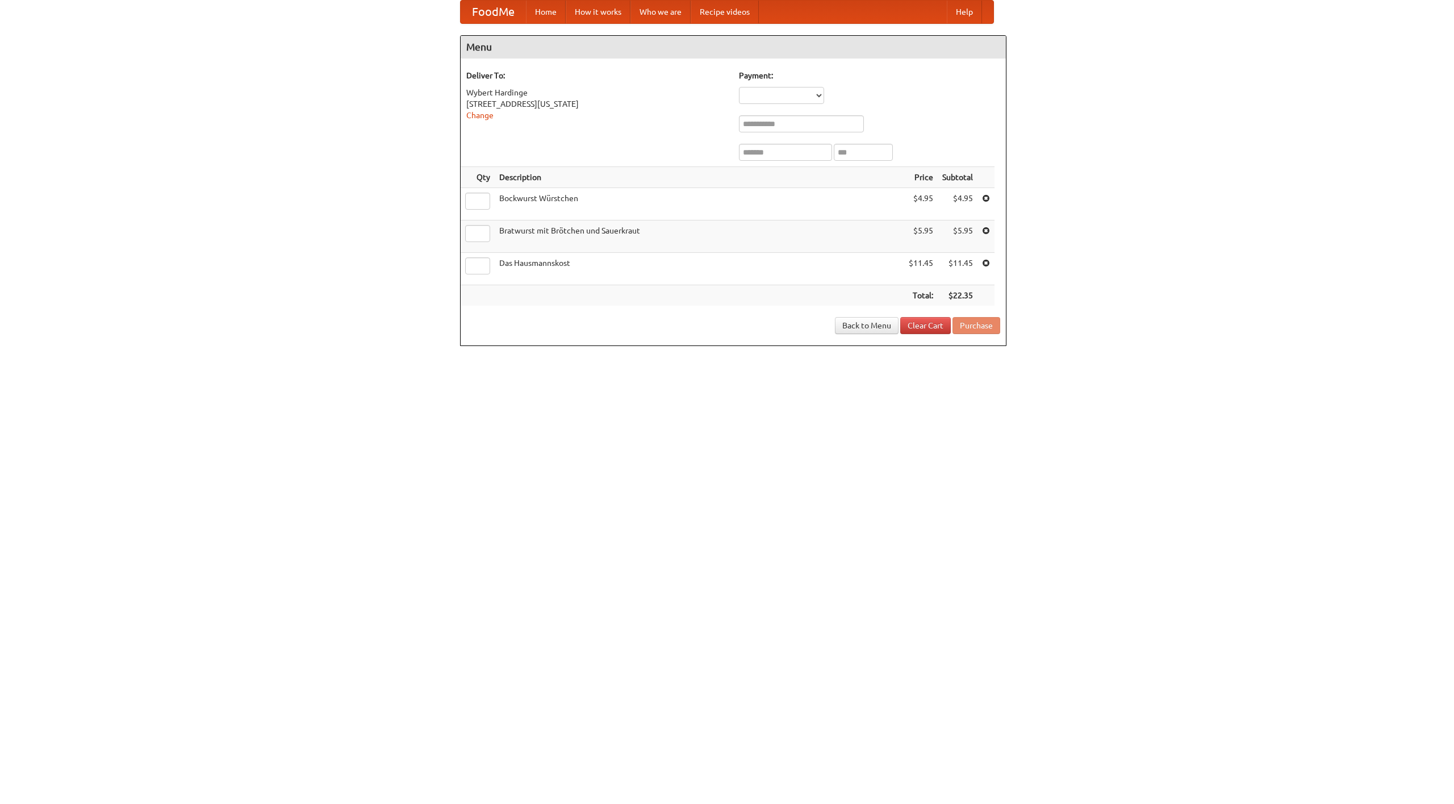 Image resolution: width=1454 pixels, height=804 pixels. Describe the element at coordinates (977, 326) in the screenshot. I see `button: Purchase` at that location.